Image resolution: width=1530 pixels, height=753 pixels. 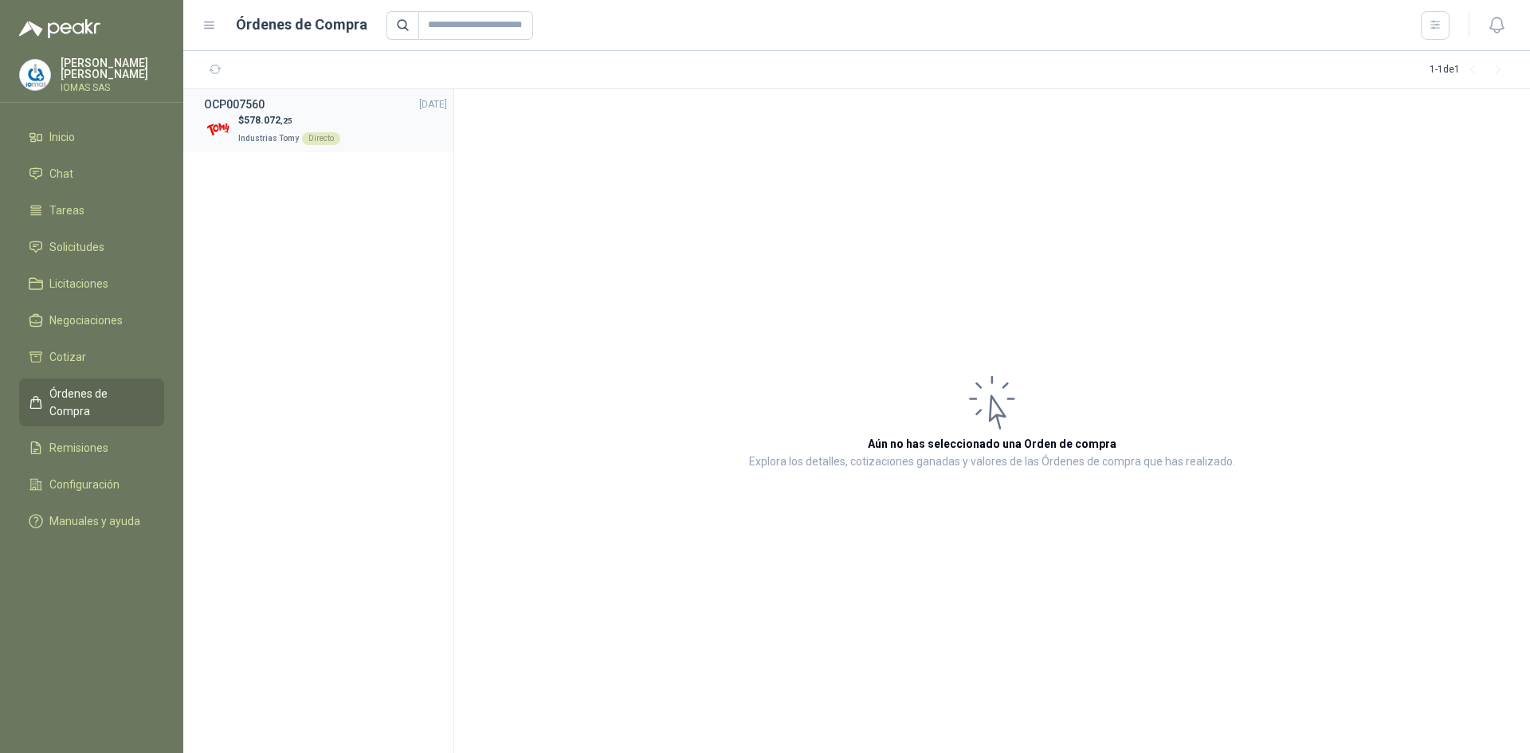 What do you see at coordinates (301, 25) in the screenshot?
I see `h1: Órdenes de Compra` at bounding box center [301, 25].